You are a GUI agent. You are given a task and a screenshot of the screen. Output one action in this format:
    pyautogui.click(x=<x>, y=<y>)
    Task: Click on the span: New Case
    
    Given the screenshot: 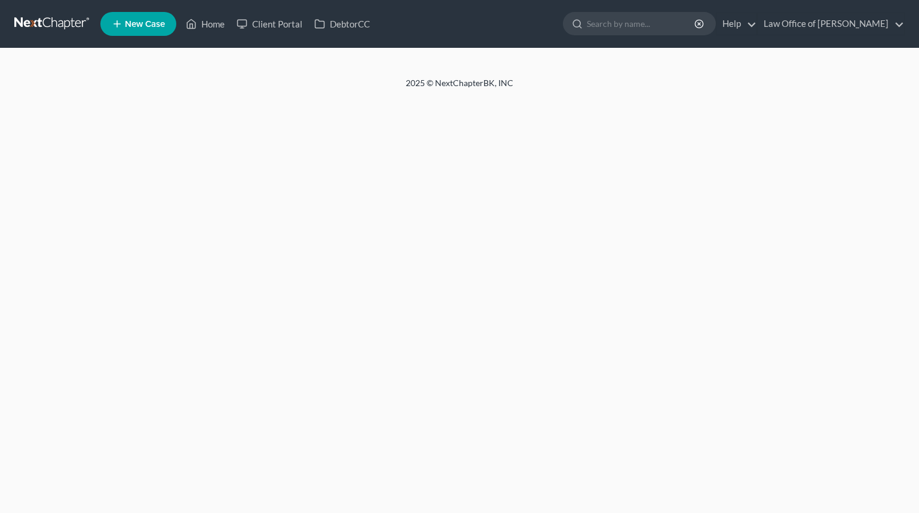 What is the action you would take?
    pyautogui.click(x=145, y=24)
    